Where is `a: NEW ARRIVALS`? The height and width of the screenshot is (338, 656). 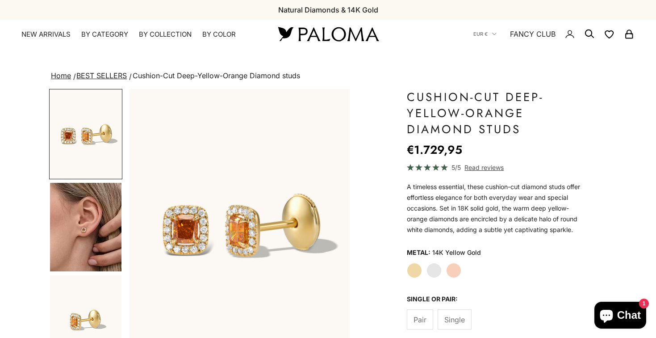 a: NEW ARRIVALS is located at coordinates (46, 34).